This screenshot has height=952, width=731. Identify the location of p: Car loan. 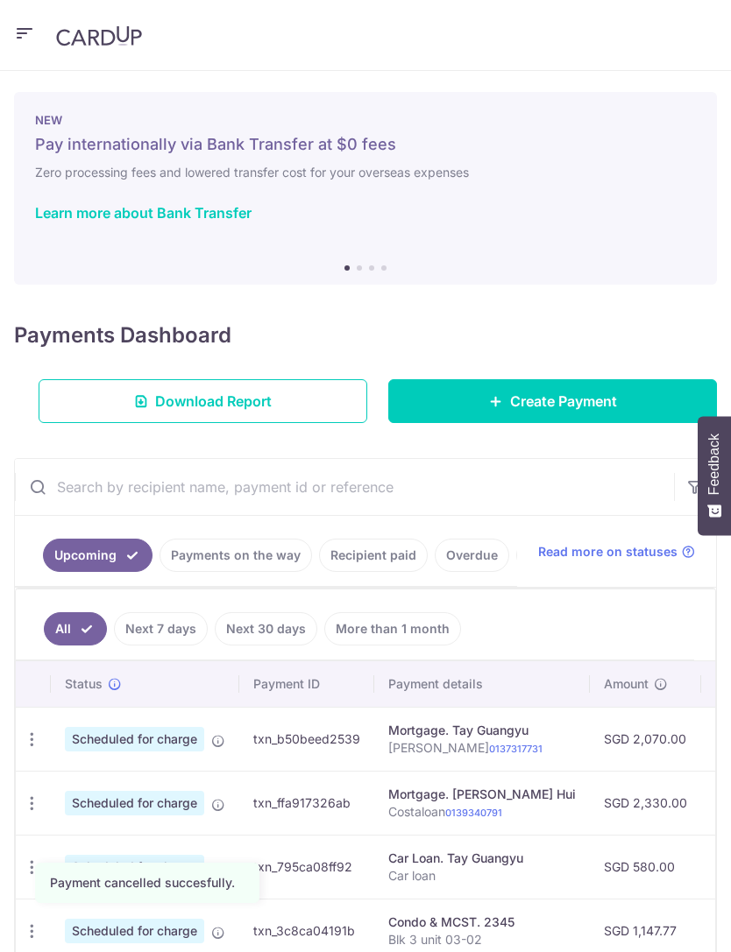
(482, 876).